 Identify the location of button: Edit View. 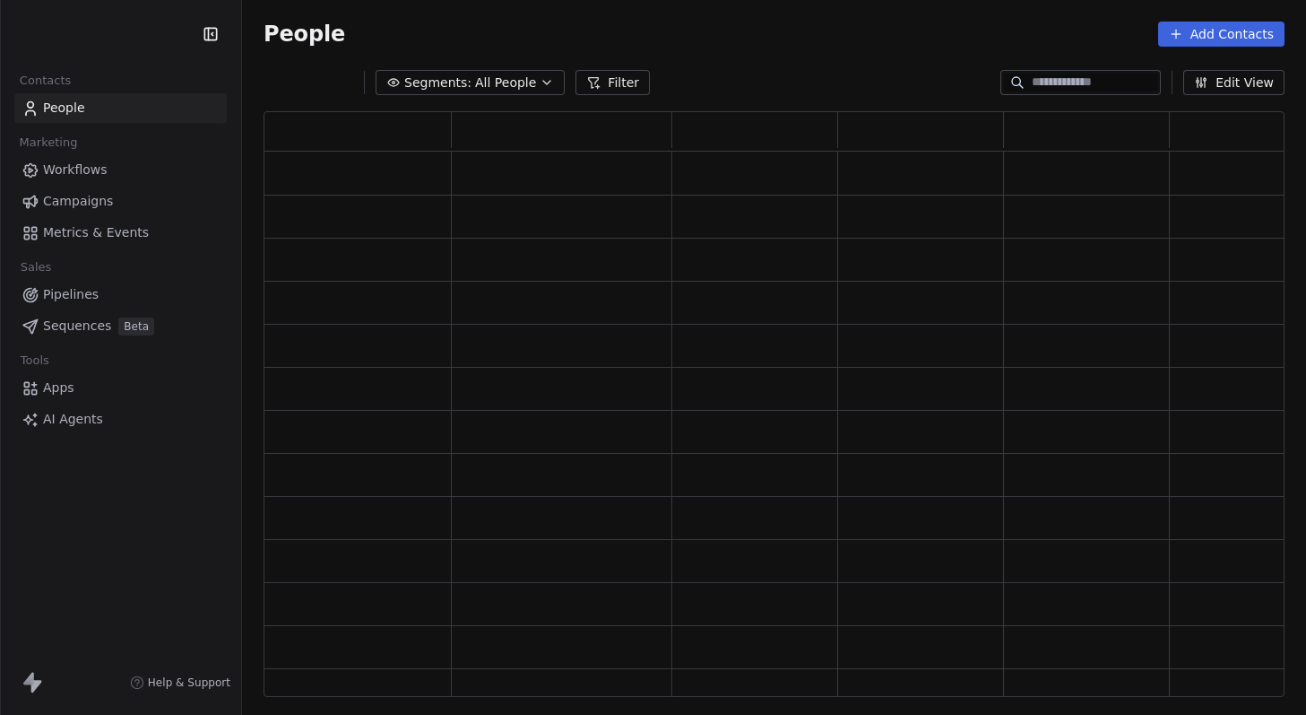
(1234, 82).